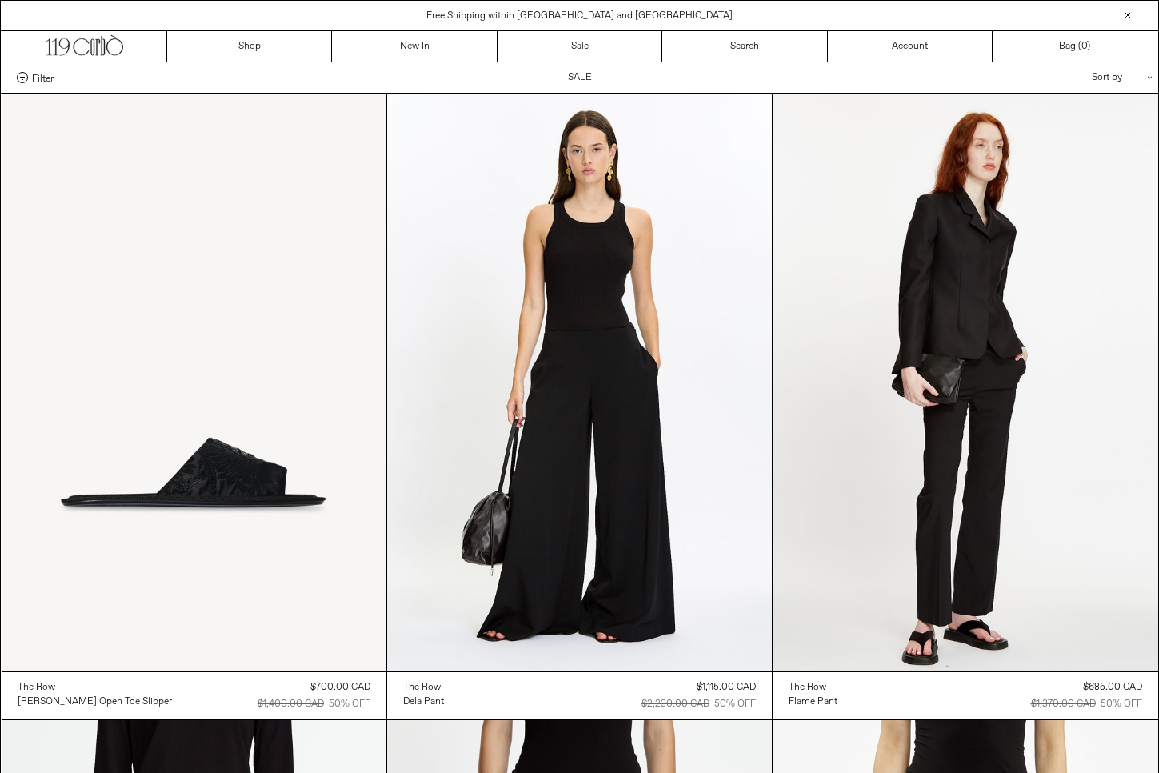  What do you see at coordinates (813, 702) in the screenshot?
I see `div: Flame Pant` at bounding box center [813, 702].